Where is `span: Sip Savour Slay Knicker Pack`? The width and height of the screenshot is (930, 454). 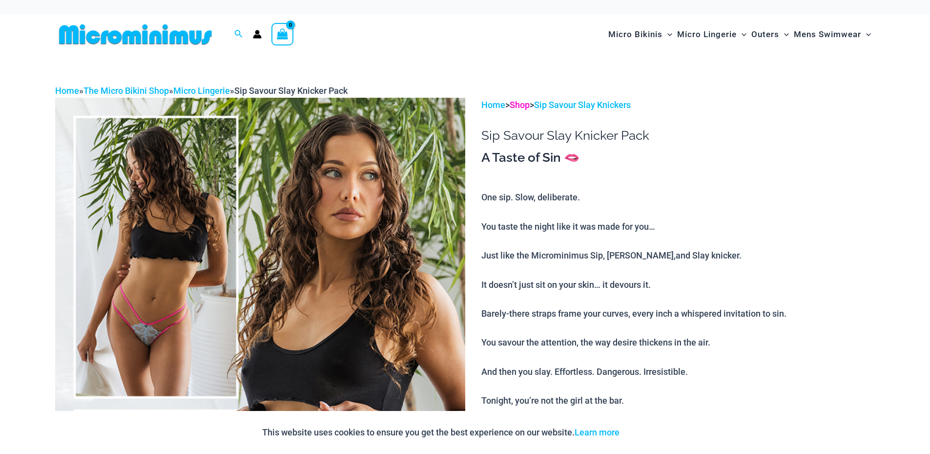
span: Sip Savour Slay Knicker Pack is located at coordinates (291, 90).